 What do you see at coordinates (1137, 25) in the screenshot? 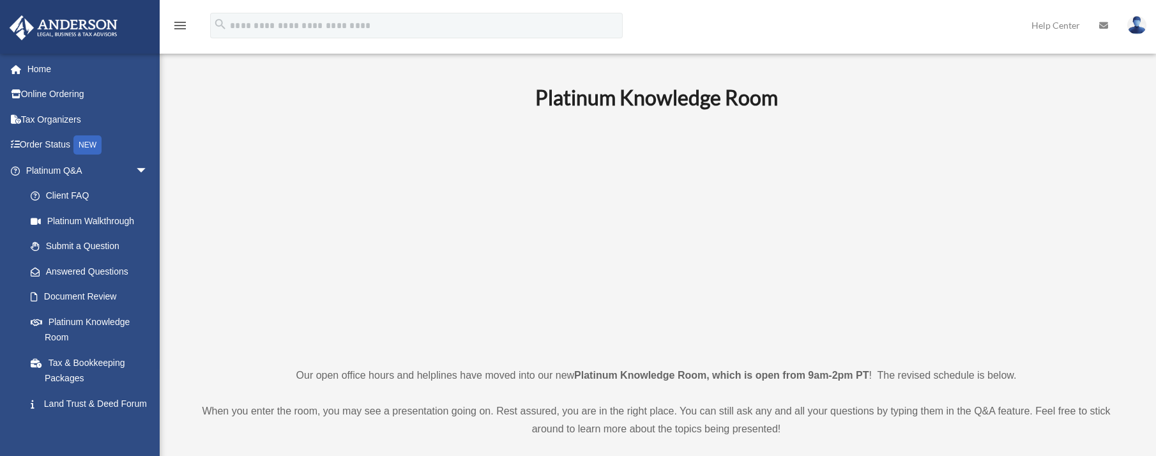
I see `img: User Pic` at bounding box center [1137, 25].